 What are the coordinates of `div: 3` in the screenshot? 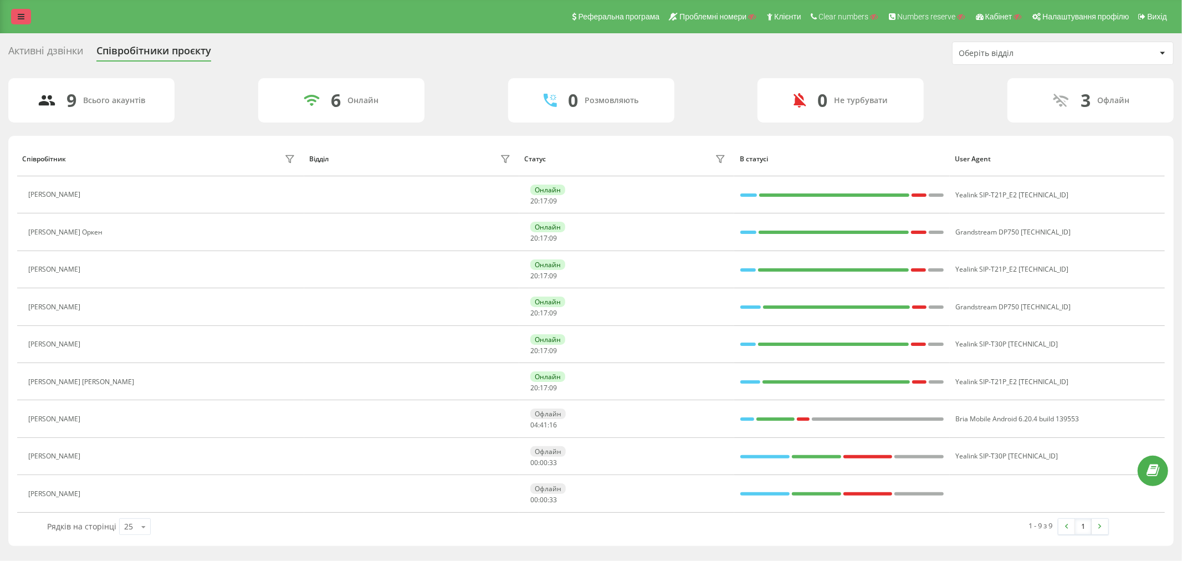 It's located at (1086, 100).